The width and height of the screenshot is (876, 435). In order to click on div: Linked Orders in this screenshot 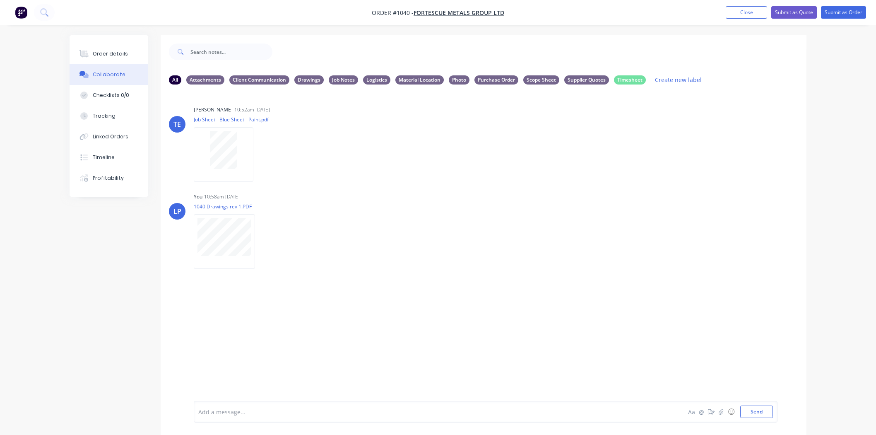, I will do `click(111, 137)`.